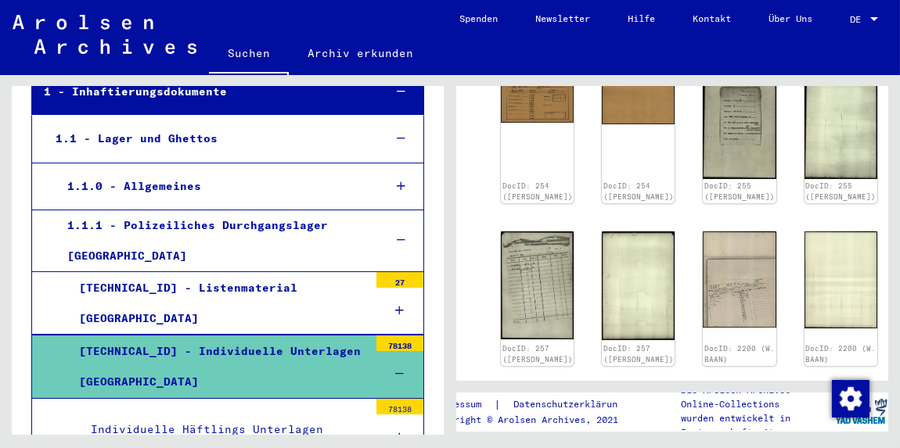 The image size is (900, 448). I want to click on div: 1.1.0 - Allgemeines, so click(213, 186).